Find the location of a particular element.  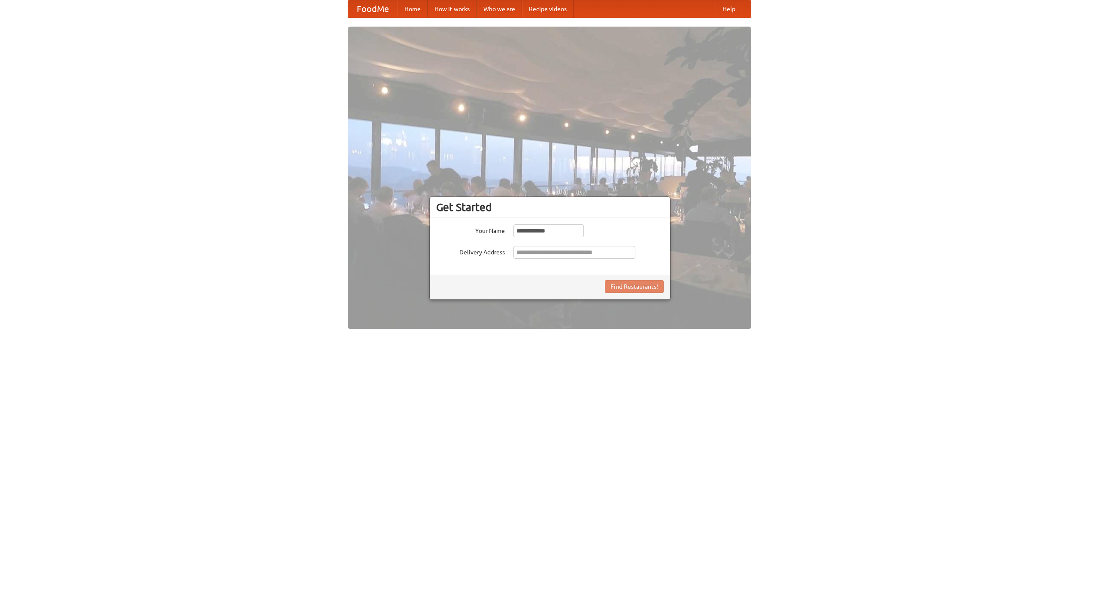

label: Delivery Address is located at coordinates (470, 251).